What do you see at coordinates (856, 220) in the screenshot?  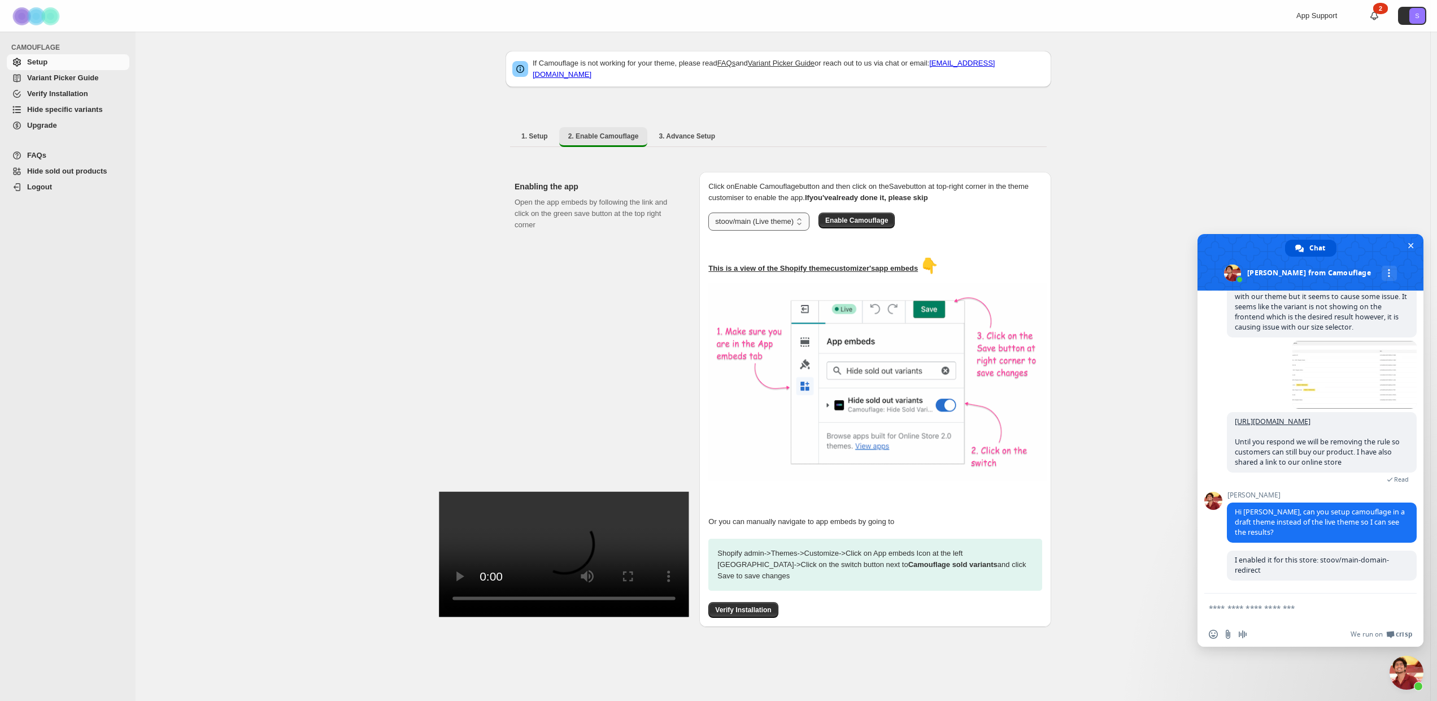 I see `span: Enable Camouflage` at bounding box center [856, 220].